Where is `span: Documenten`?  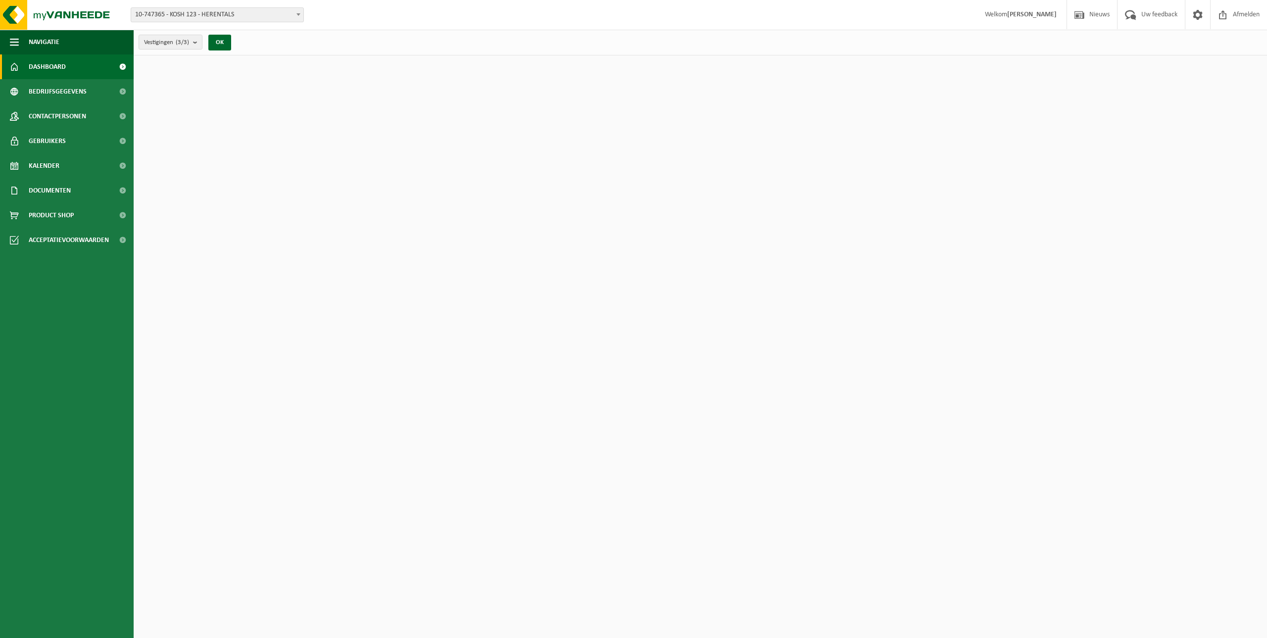 span: Documenten is located at coordinates (49, 191).